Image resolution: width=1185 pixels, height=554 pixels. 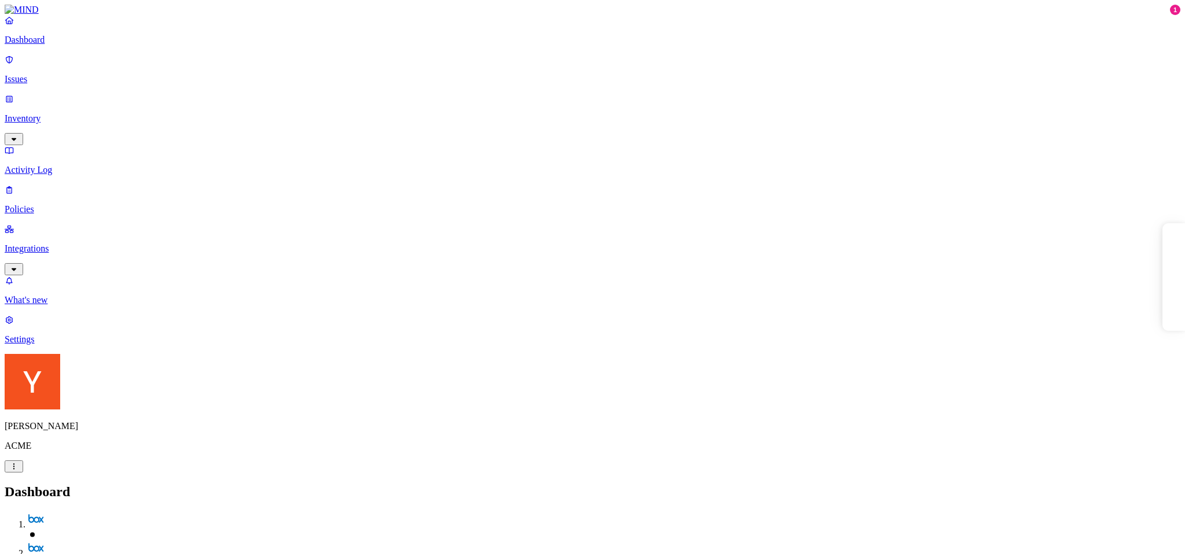 I want to click on img: svg%3e, so click(x=36, y=519).